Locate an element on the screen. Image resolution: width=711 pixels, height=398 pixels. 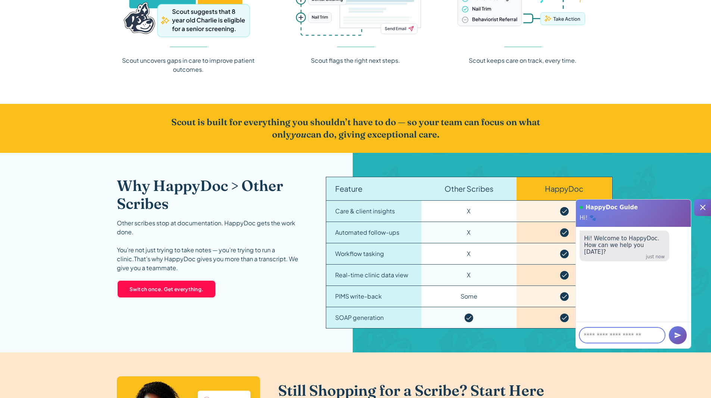
div: PIMS write-back is located at coordinates (358, 296).